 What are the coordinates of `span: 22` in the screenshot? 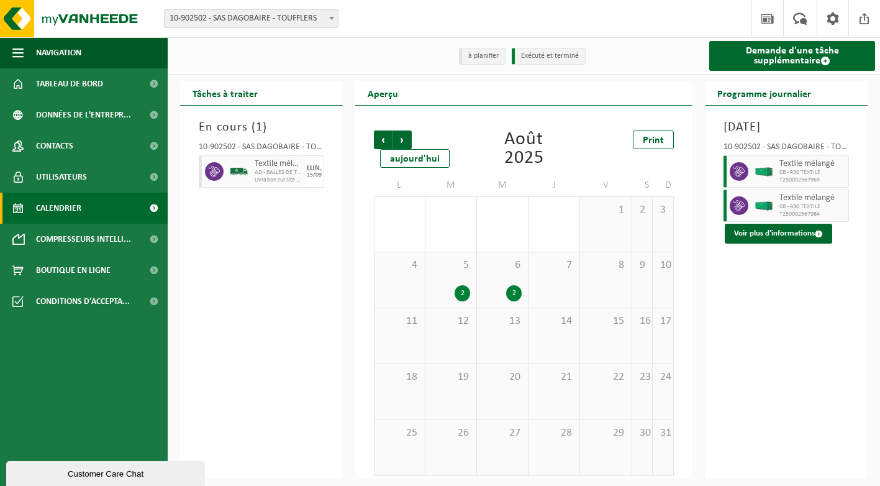 It's located at (605, 377).